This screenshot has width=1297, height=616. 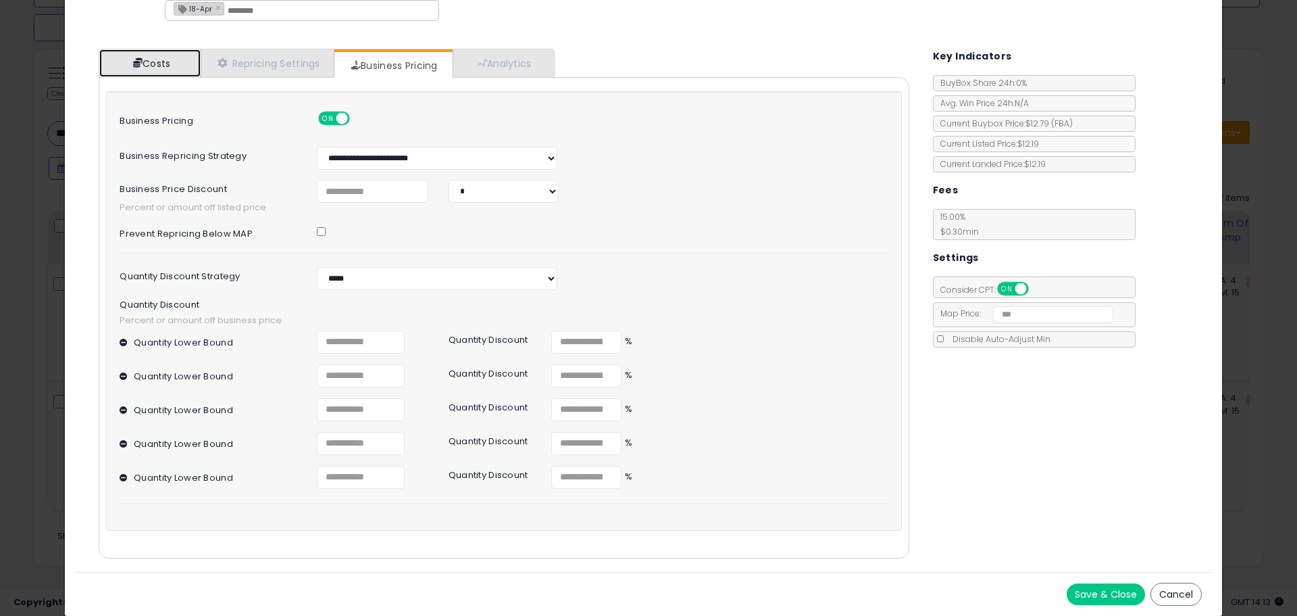 What do you see at coordinates (503, 63) in the screenshot?
I see `a: Analytics` at bounding box center [503, 63].